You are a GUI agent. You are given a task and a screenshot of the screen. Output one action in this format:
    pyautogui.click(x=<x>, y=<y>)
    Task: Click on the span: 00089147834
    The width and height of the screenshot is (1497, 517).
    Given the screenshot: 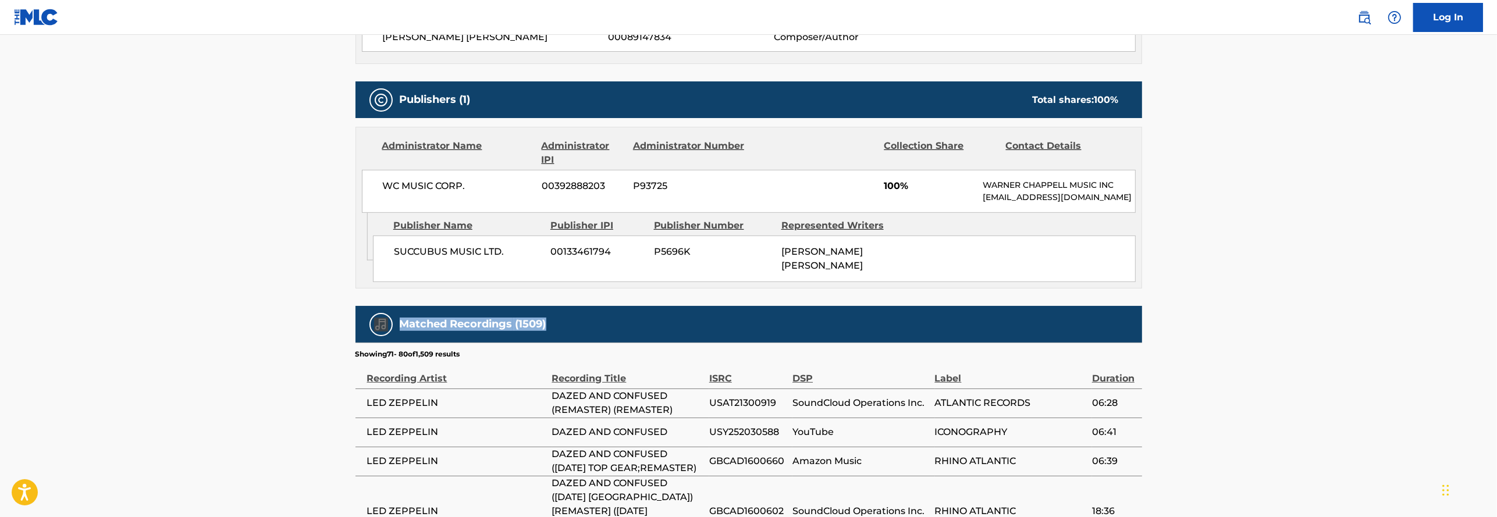 What is the action you would take?
    pyautogui.click(x=691, y=37)
    